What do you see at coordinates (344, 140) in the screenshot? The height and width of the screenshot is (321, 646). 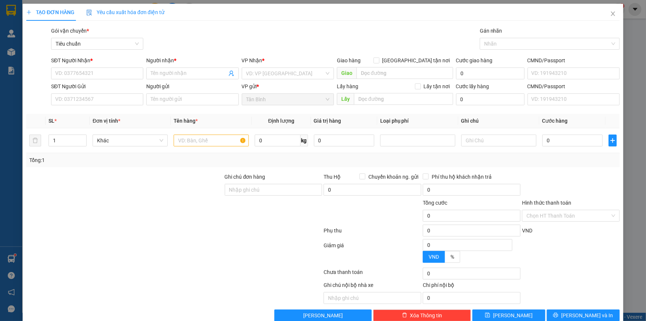 I see `input: 0` at bounding box center [344, 140].